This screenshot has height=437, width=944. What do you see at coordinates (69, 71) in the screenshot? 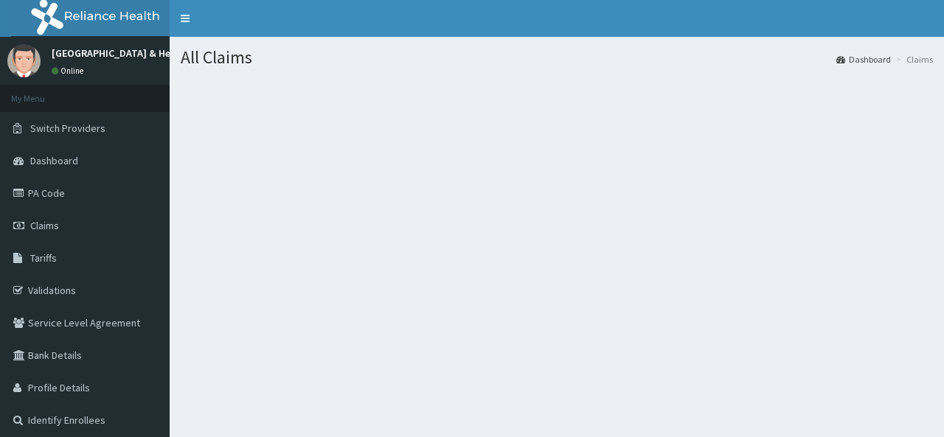
I see `a: Online` at bounding box center [69, 71].